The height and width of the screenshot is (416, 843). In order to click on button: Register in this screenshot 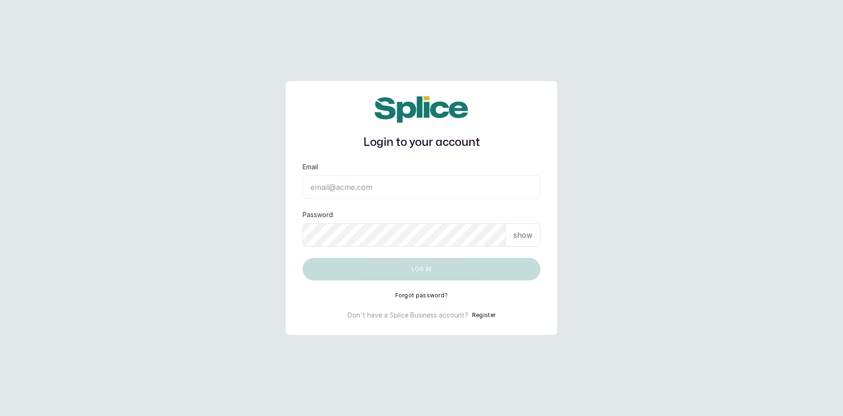, I will do `click(484, 315)`.